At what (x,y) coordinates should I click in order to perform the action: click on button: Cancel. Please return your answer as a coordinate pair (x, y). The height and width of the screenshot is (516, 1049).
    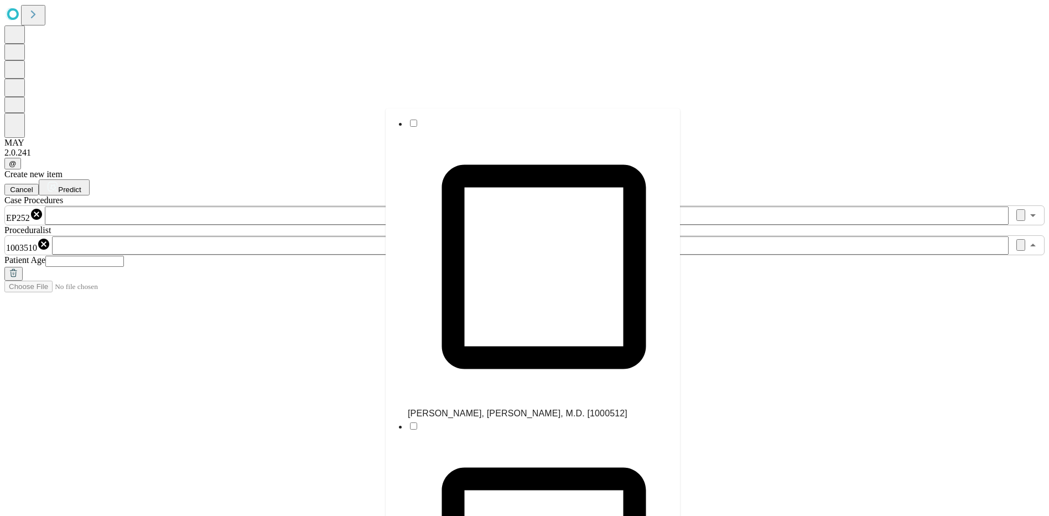
    Looking at the image, I should click on (22, 189).